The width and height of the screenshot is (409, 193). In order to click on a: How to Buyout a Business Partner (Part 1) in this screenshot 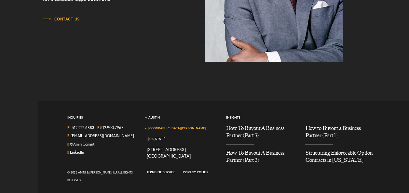, I will do `click(340, 134)`.